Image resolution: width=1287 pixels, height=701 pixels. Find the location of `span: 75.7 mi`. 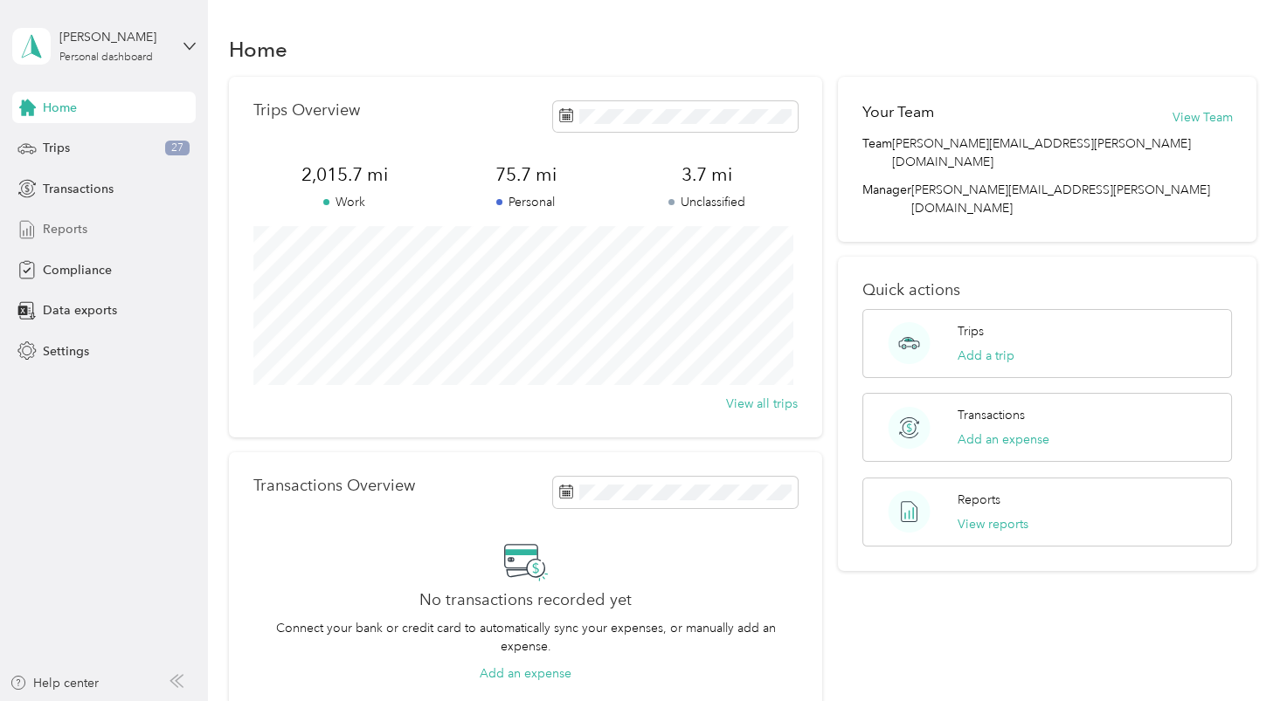

span: 75.7 mi is located at coordinates (526, 175).